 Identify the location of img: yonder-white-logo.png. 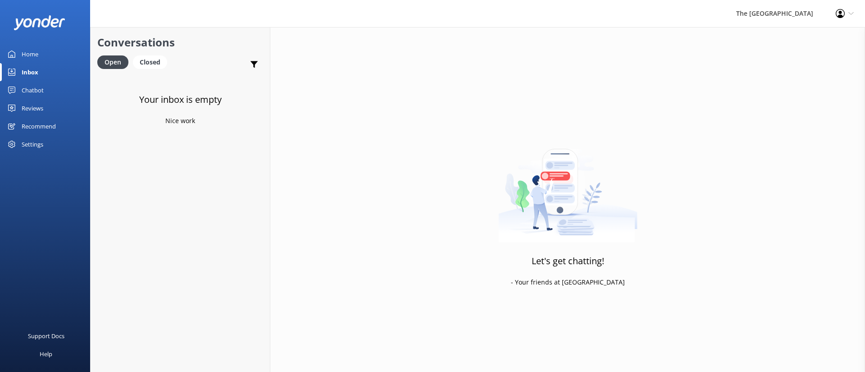
(39, 23).